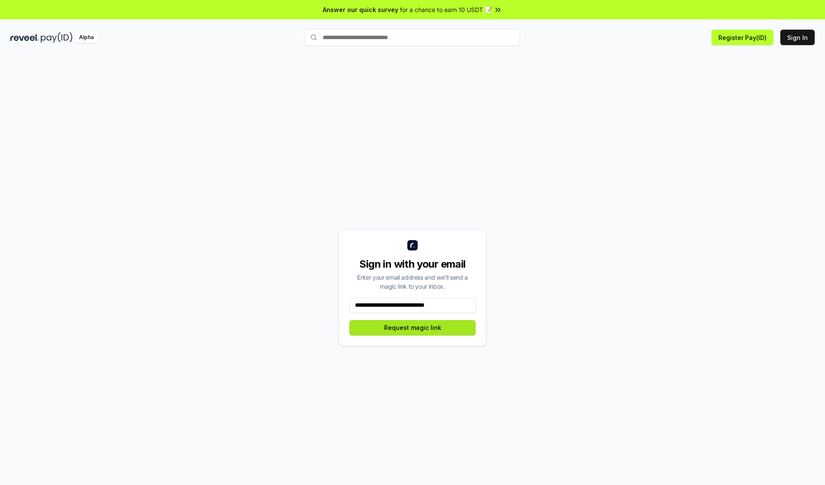 The image size is (825, 485). I want to click on span: Answer our quick survey, so click(360, 9).